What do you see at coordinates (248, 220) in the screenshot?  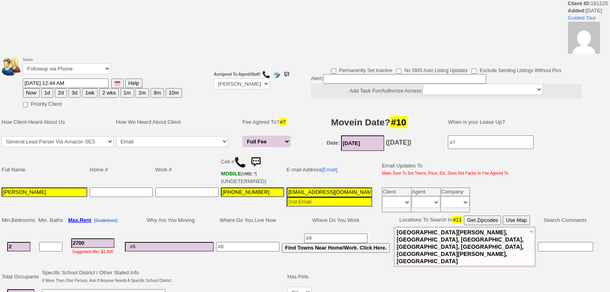 I see `td: Where Do You Live Now` at bounding box center [248, 220].